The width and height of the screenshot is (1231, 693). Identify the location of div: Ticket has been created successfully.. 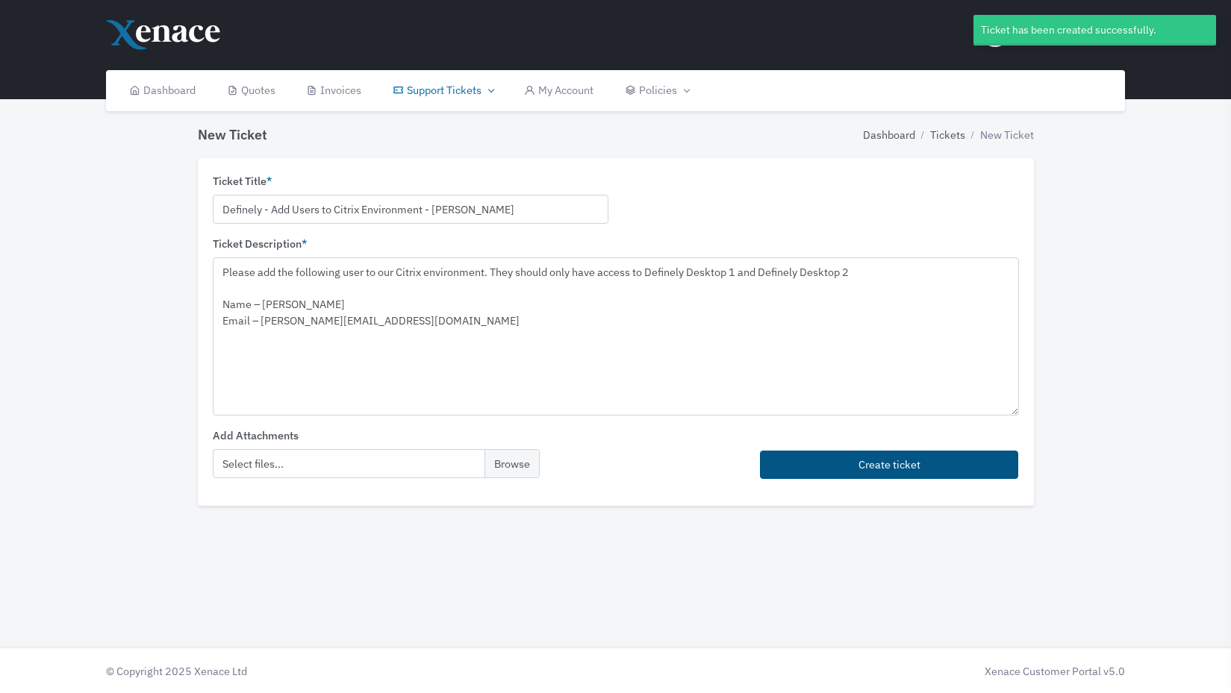
(1094, 30).